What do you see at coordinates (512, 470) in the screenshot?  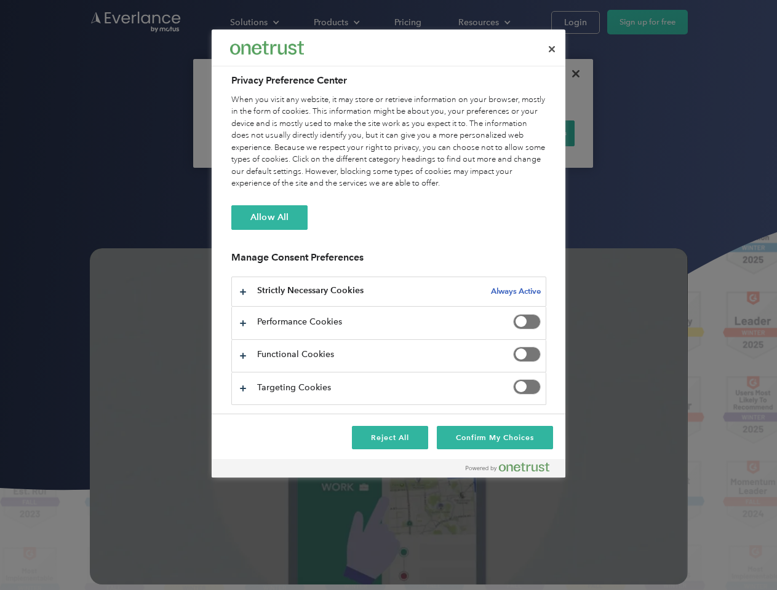 I see `a: Powered by OneTrust Opens in a new Tab` at bounding box center [512, 470].